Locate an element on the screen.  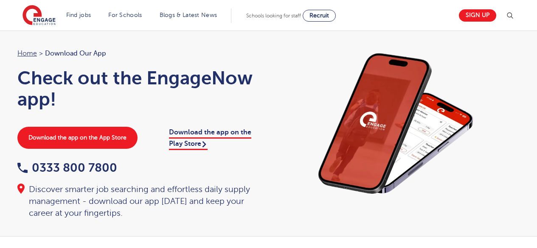
a: Download the app on the Play Store is located at coordinates (210, 139).